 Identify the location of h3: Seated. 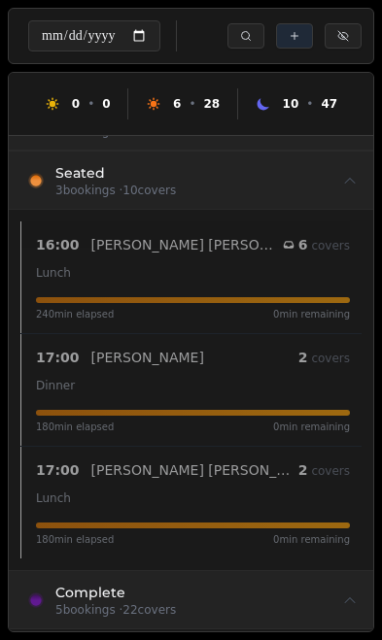
(116, 173).